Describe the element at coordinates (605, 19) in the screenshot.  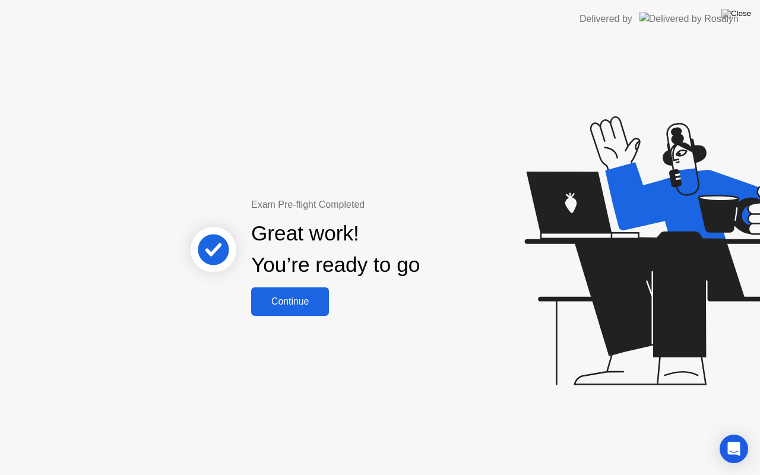
I see `div: Delivered by` at that location.